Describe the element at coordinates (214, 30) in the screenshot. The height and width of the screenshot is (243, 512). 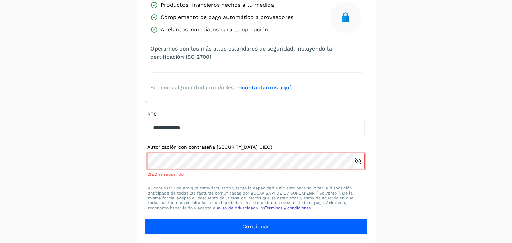
I see `span: Adelantos inmediatos para tu operación` at that location.